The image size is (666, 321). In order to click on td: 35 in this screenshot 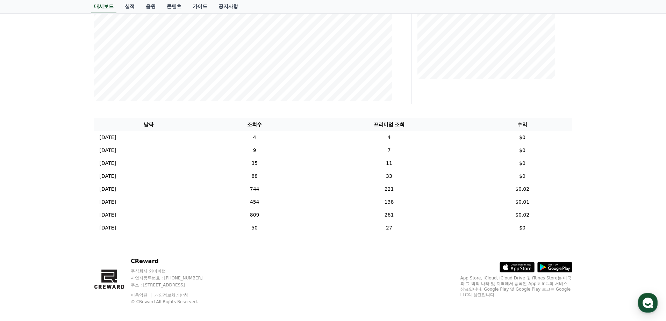, I will do `click(254, 163)`.